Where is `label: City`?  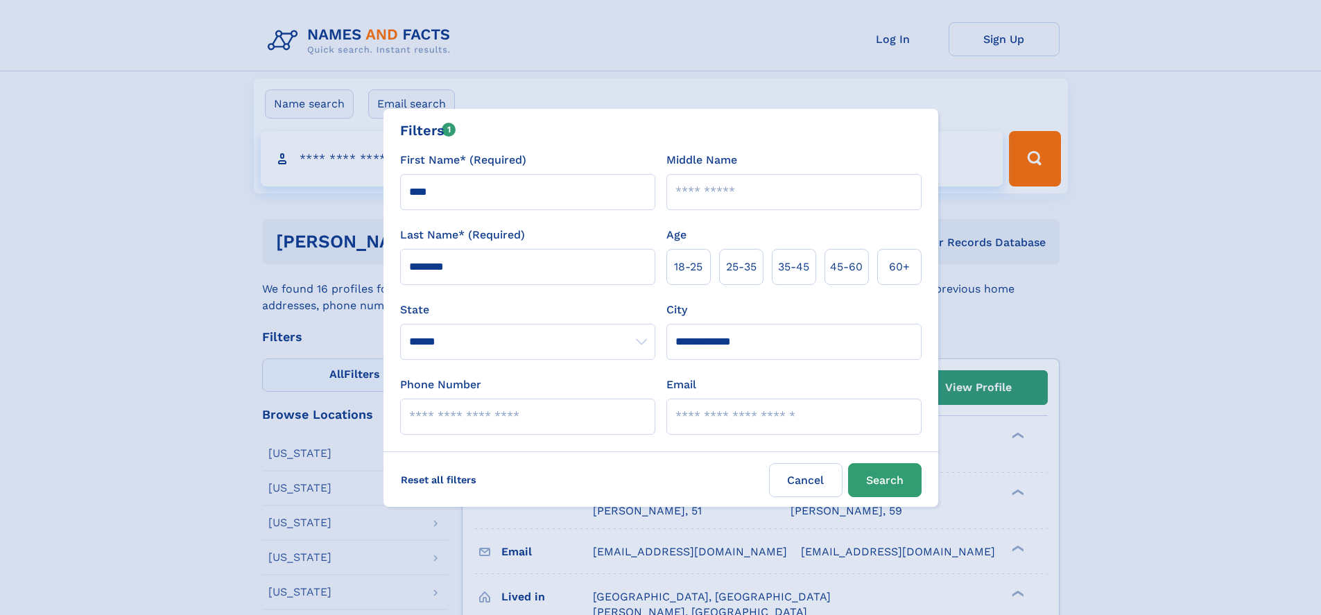 label: City is located at coordinates (677, 310).